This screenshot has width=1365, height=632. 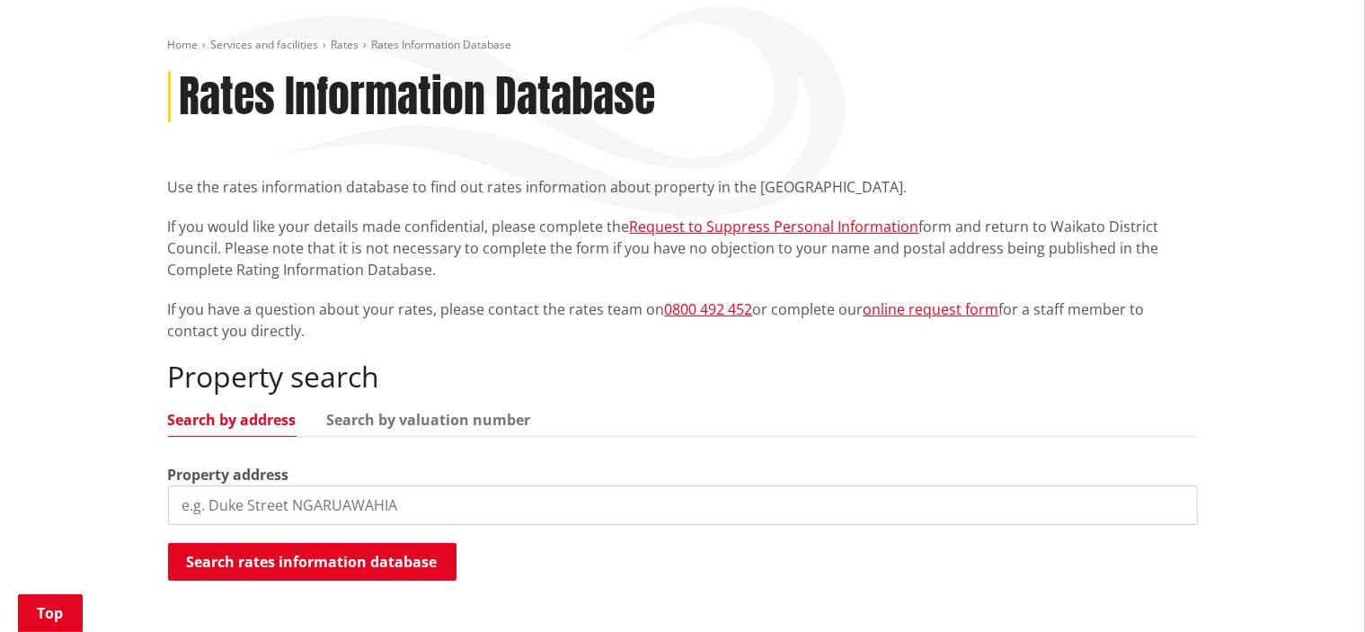 I want to click on a: Rates, so click(x=345, y=44).